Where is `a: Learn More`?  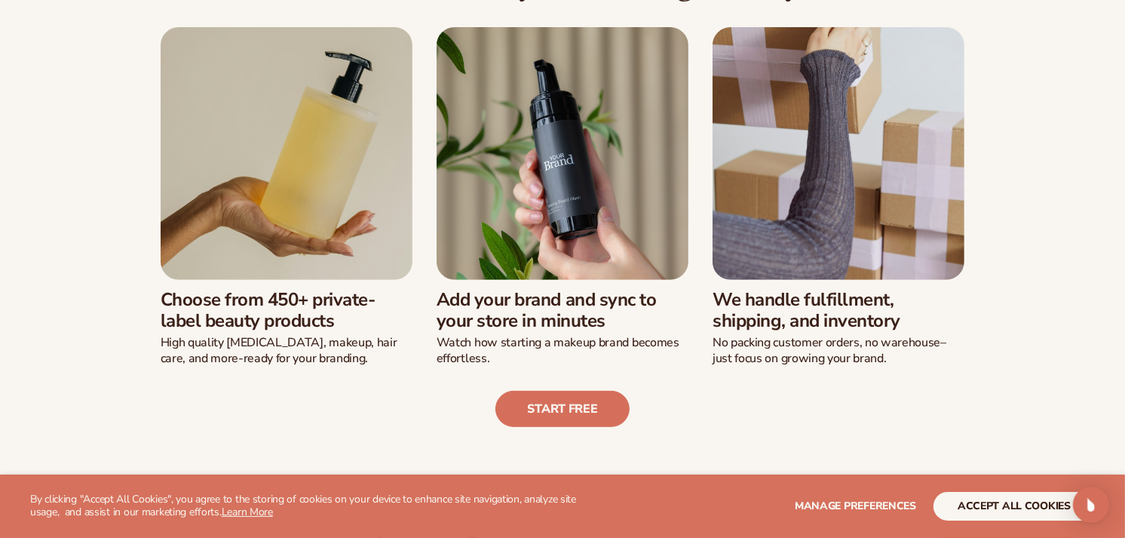 a: Learn More is located at coordinates (247, 511).